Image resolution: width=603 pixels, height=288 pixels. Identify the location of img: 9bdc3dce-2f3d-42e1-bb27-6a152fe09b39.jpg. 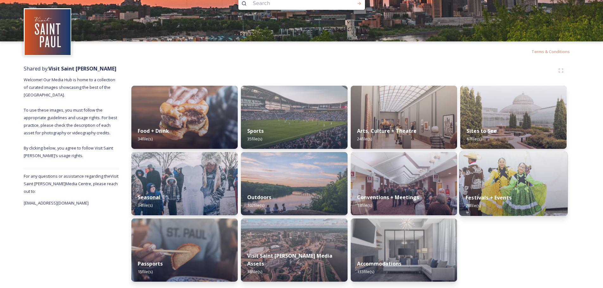
(185, 250).